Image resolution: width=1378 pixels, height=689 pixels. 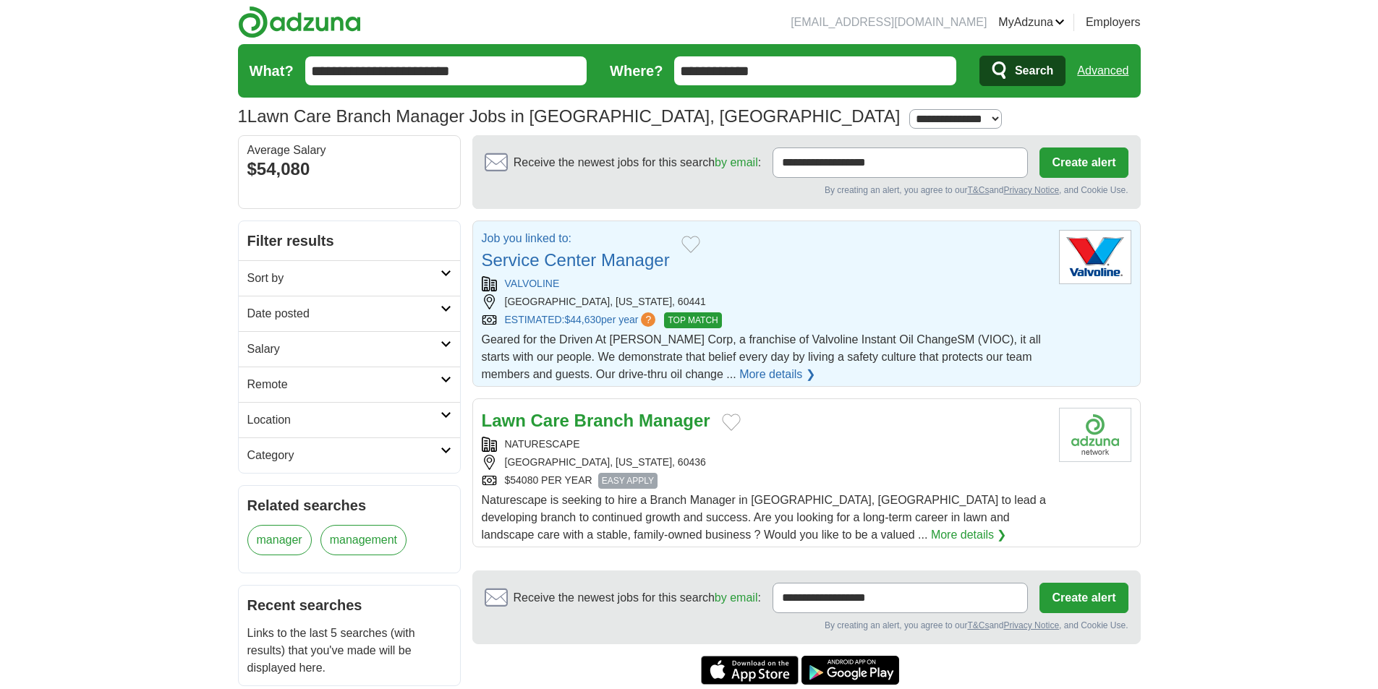 What do you see at coordinates (576, 260) in the screenshot?
I see `a: Service Center Manager` at bounding box center [576, 260].